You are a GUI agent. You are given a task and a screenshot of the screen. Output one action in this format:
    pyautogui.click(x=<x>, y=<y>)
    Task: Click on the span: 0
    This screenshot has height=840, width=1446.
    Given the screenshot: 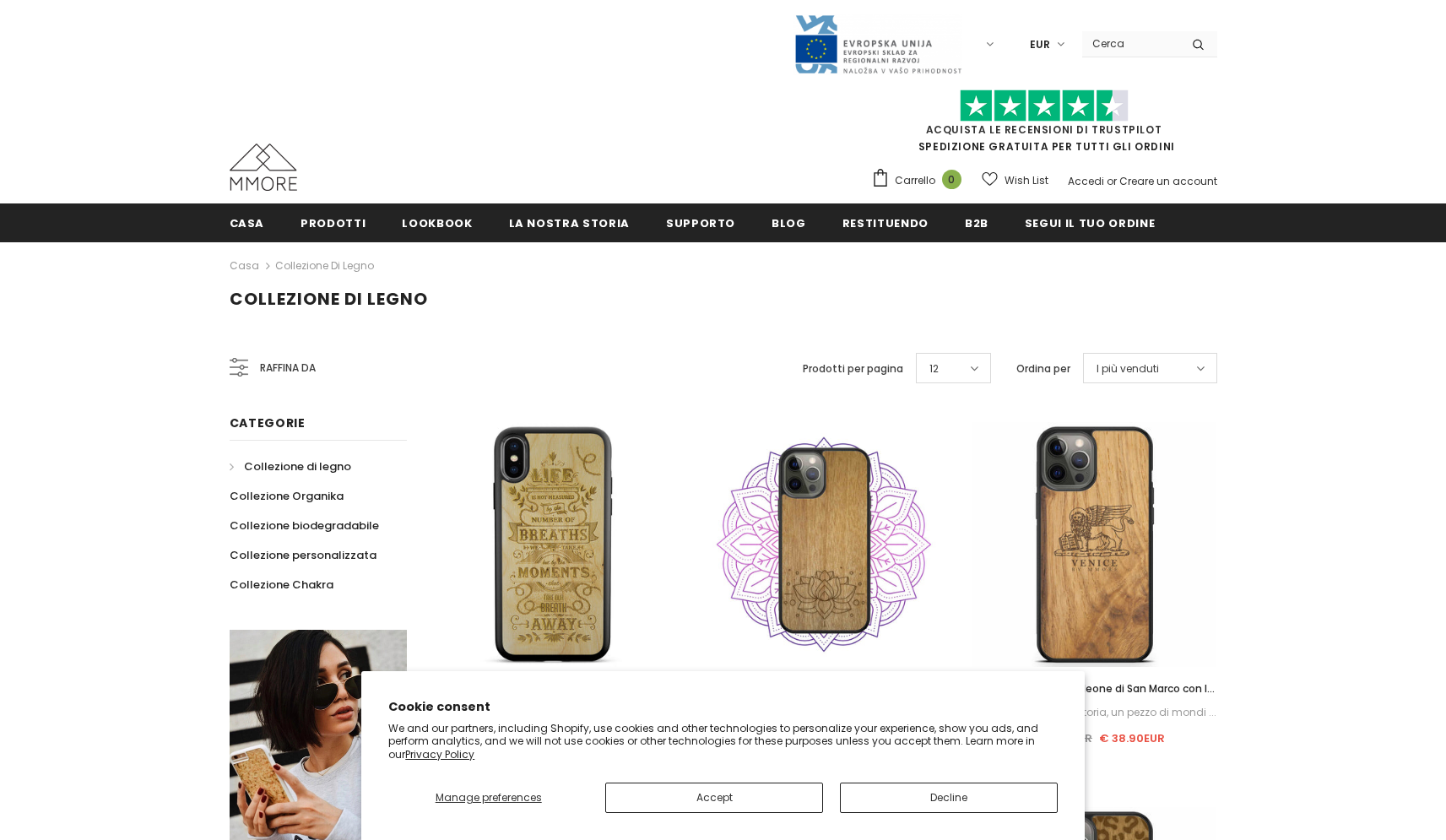 What is the action you would take?
    pyautogui.click(x=951, y=179)
    